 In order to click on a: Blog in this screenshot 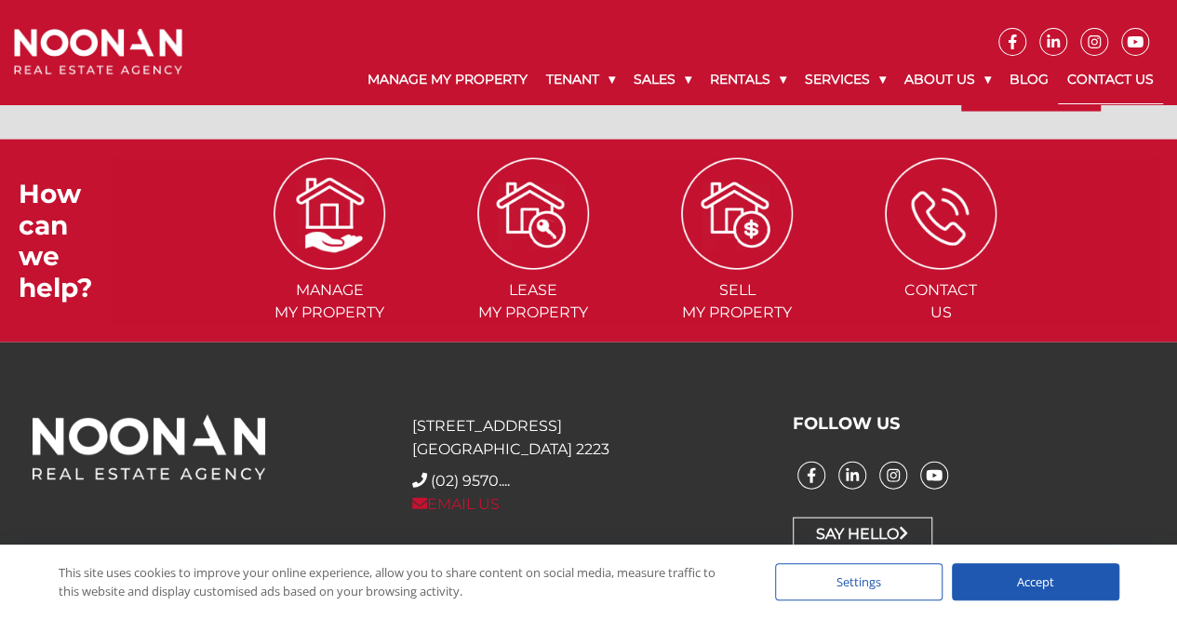, I will do `click(1029, 79)`.